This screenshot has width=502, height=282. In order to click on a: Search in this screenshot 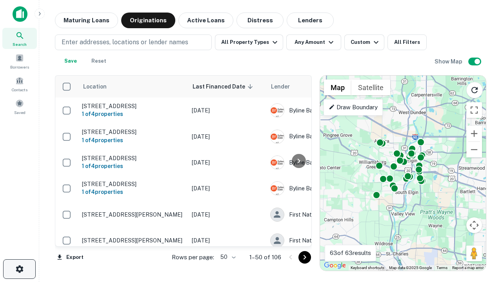, I will do `click(20, 38)`.